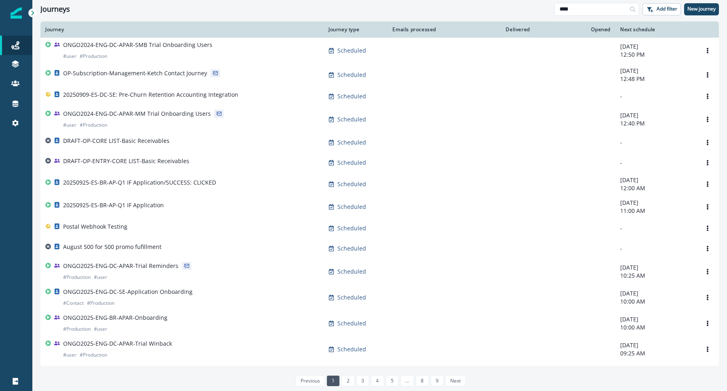  What do you see at coordinates (656, 79) in the screenshot?
I see `p: 12:48 PM` at bounding box center [656, 79].